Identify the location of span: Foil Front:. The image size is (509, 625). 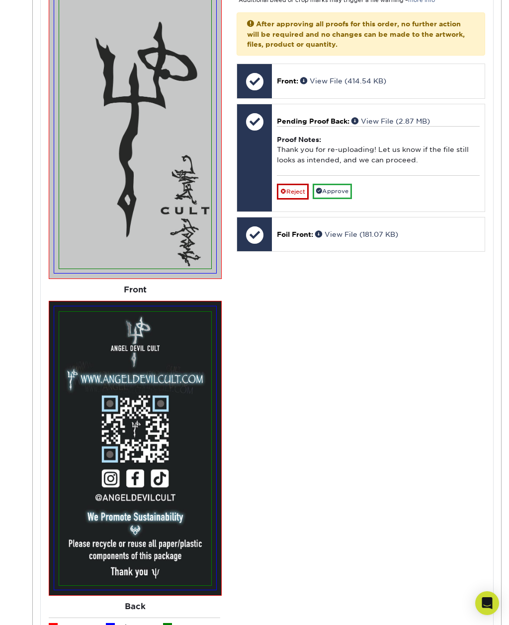
(295, 234).